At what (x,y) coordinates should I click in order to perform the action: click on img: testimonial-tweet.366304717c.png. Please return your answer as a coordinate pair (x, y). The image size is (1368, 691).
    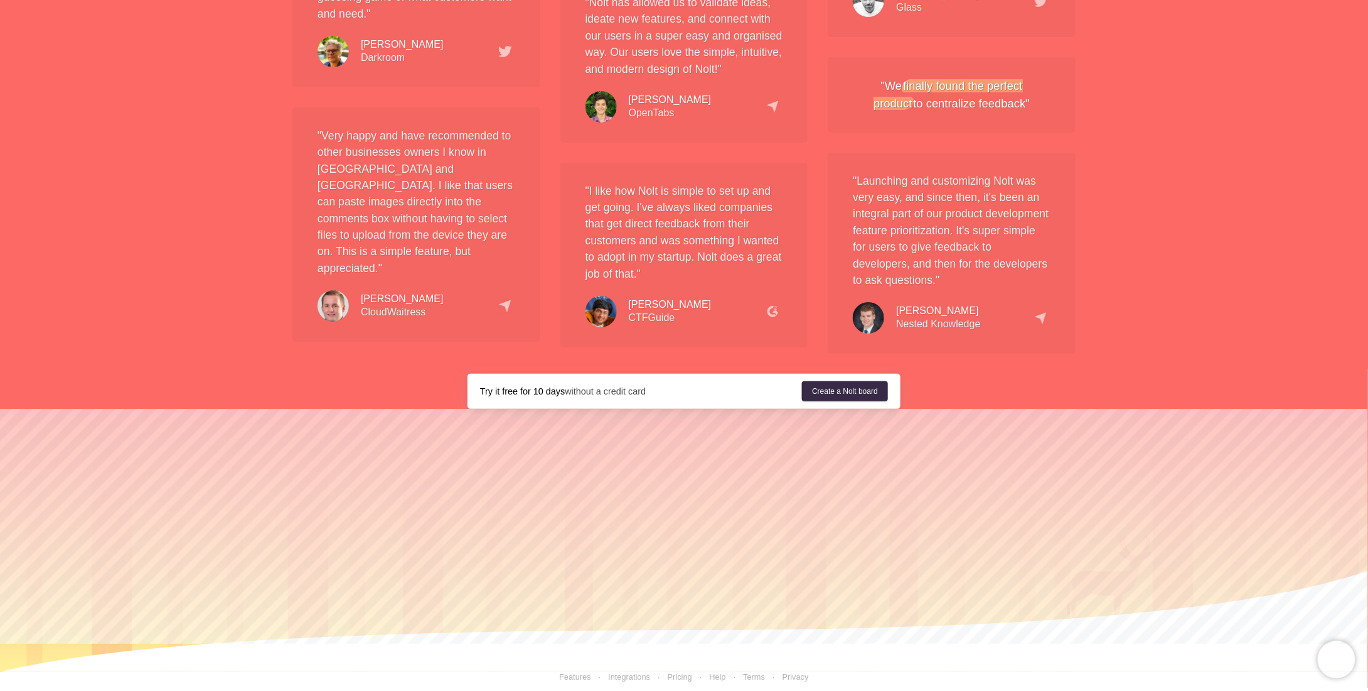
    Looking at the image, I should click on (505, 51).